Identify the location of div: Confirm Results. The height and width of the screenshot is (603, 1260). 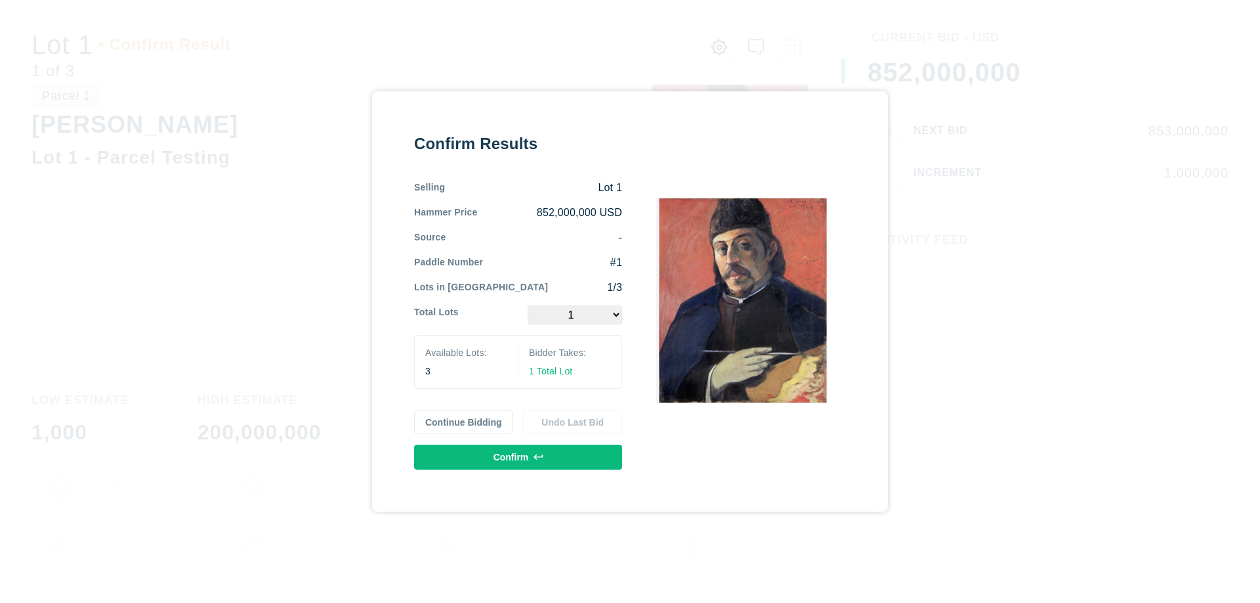
(518, 144).